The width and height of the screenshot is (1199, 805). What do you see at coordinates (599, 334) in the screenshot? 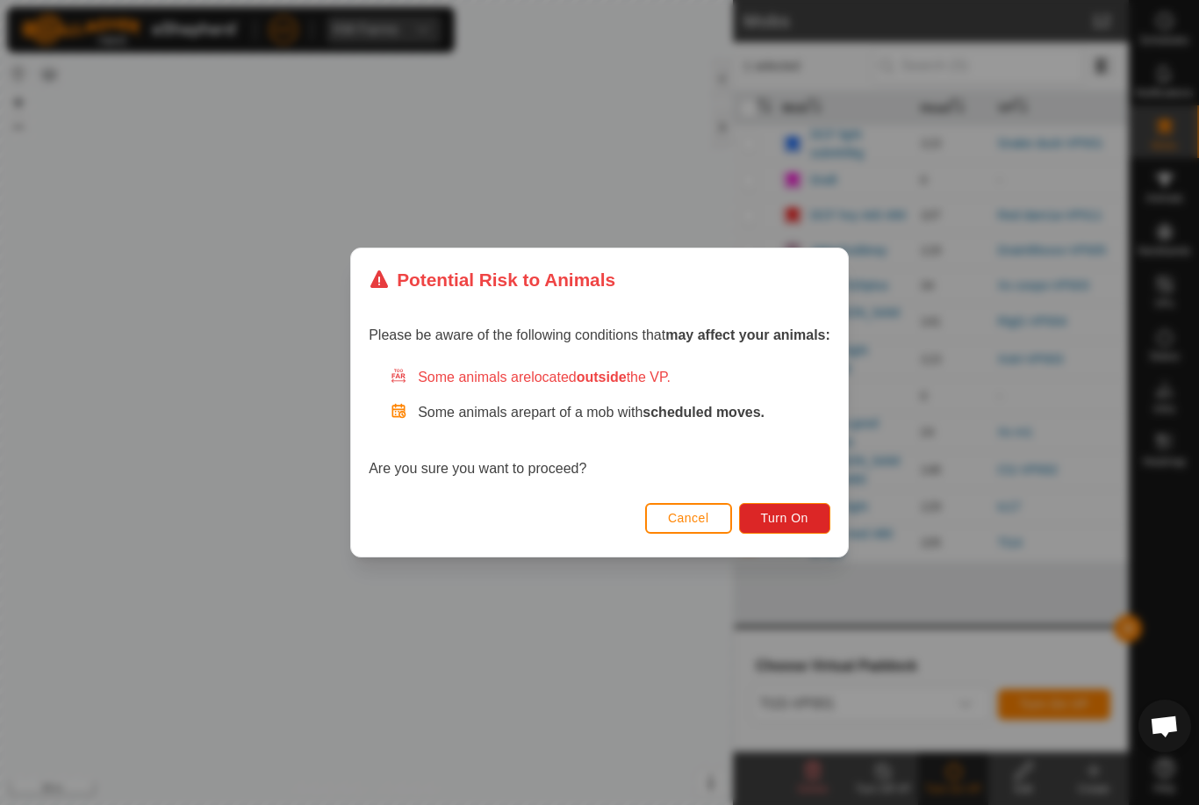
I see `span: Please be aware of the following conditions that` at bounding box center [599, 334].